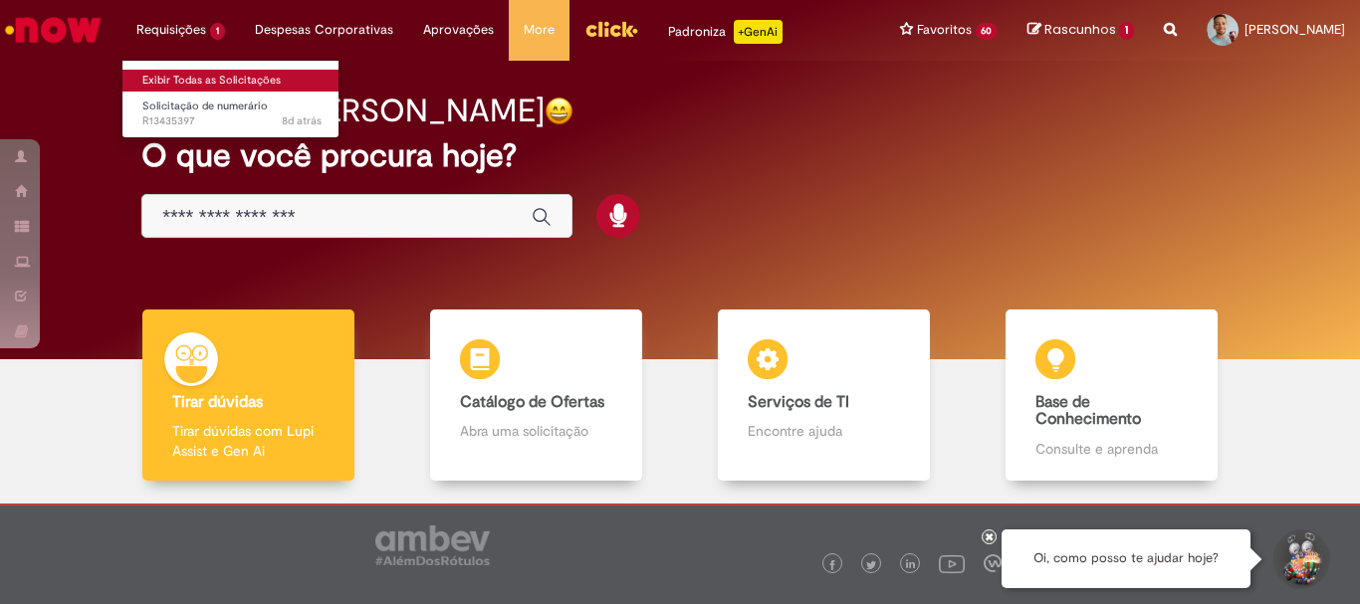 The image size is (1360, 604). Describe the element at coordinates (248, 441) in the screenshot. I see `p: Tirar dúvidas com Lupi Assist e Gen Ai` at that location.